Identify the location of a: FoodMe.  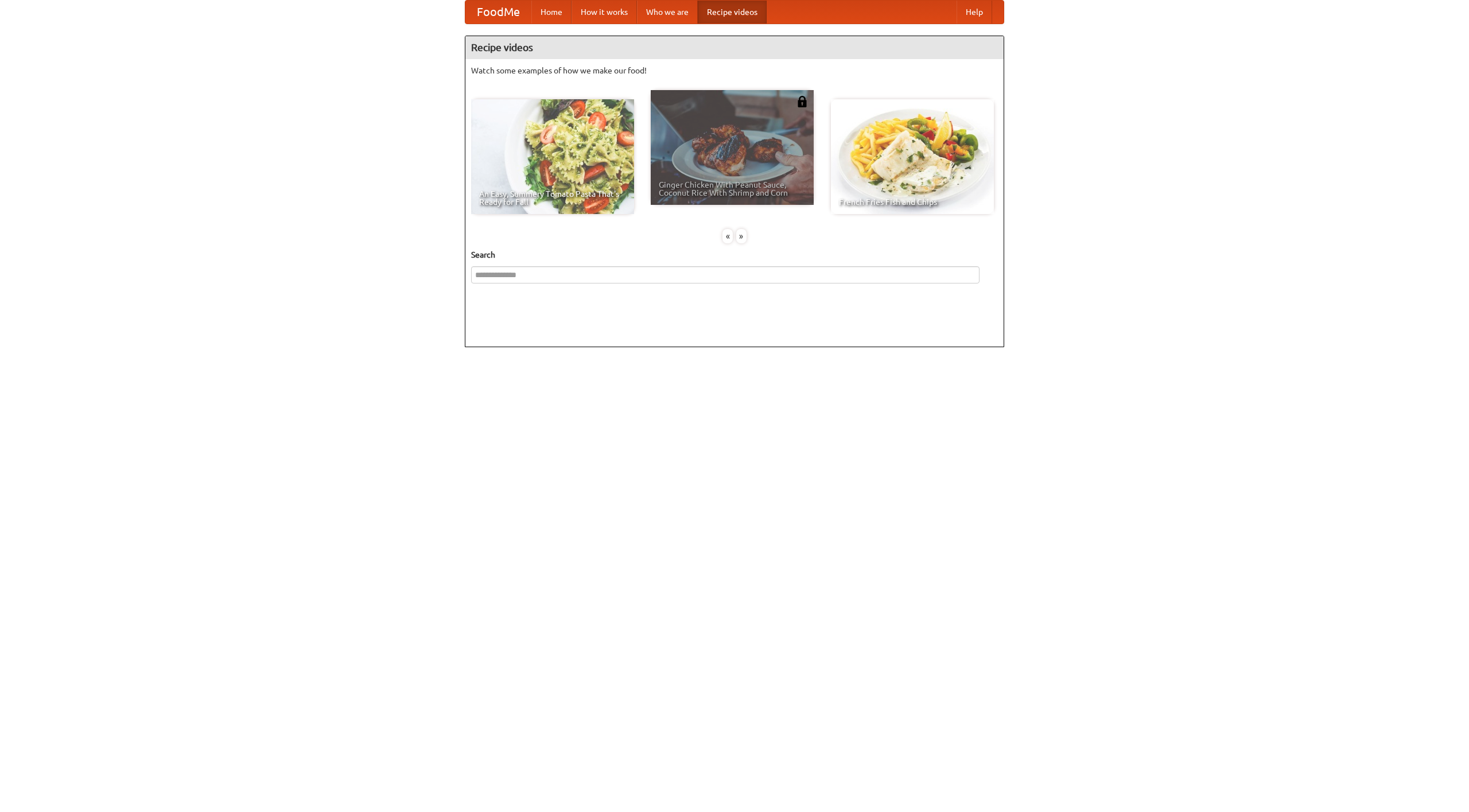
(498, 12).